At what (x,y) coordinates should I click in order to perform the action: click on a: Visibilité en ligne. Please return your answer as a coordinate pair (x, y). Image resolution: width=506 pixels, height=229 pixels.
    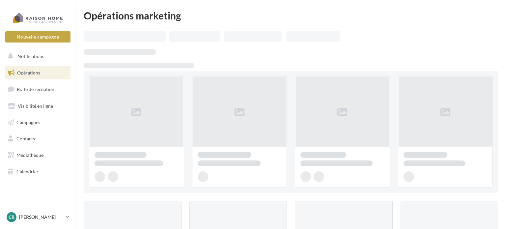
    Looking at the image, I should click on (38, 106).